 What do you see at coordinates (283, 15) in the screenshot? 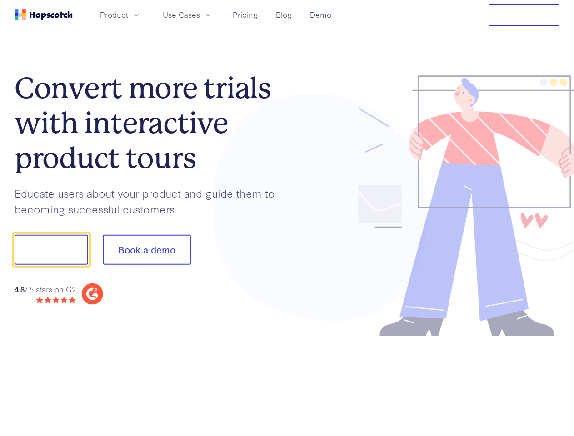
I see `a: Blog` at bounding box center [283, 15].